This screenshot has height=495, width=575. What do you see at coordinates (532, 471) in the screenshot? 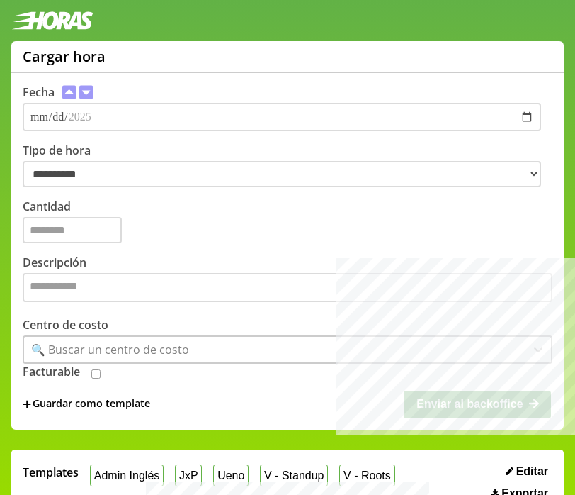
I see `span: Editar` at bounding box center [532, 471].